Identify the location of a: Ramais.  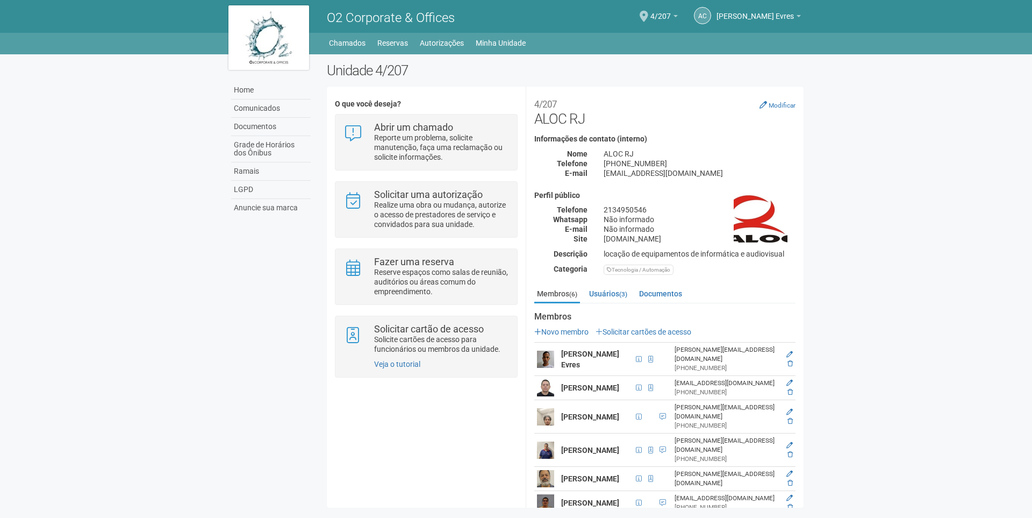
(271, 171).